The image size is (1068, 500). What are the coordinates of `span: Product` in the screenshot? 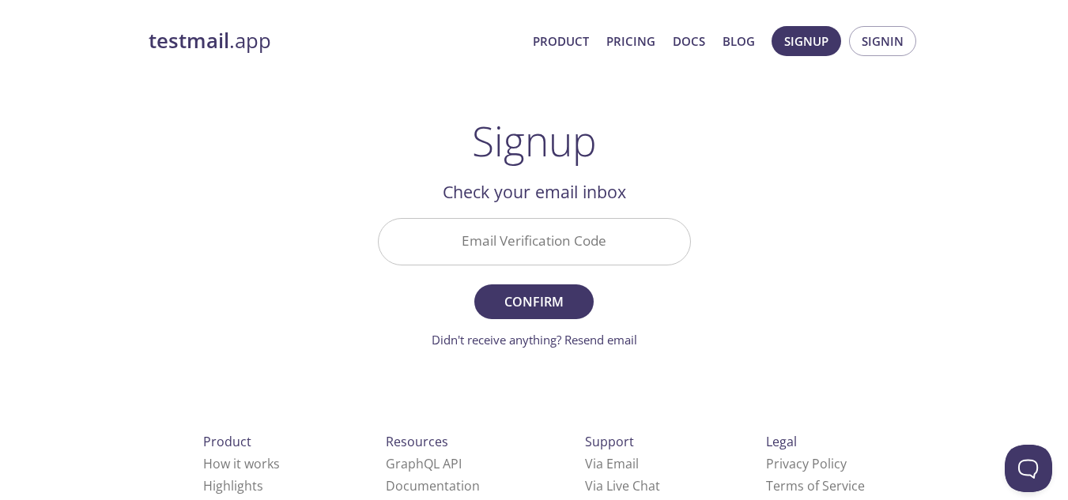 It's located at (227, 442).